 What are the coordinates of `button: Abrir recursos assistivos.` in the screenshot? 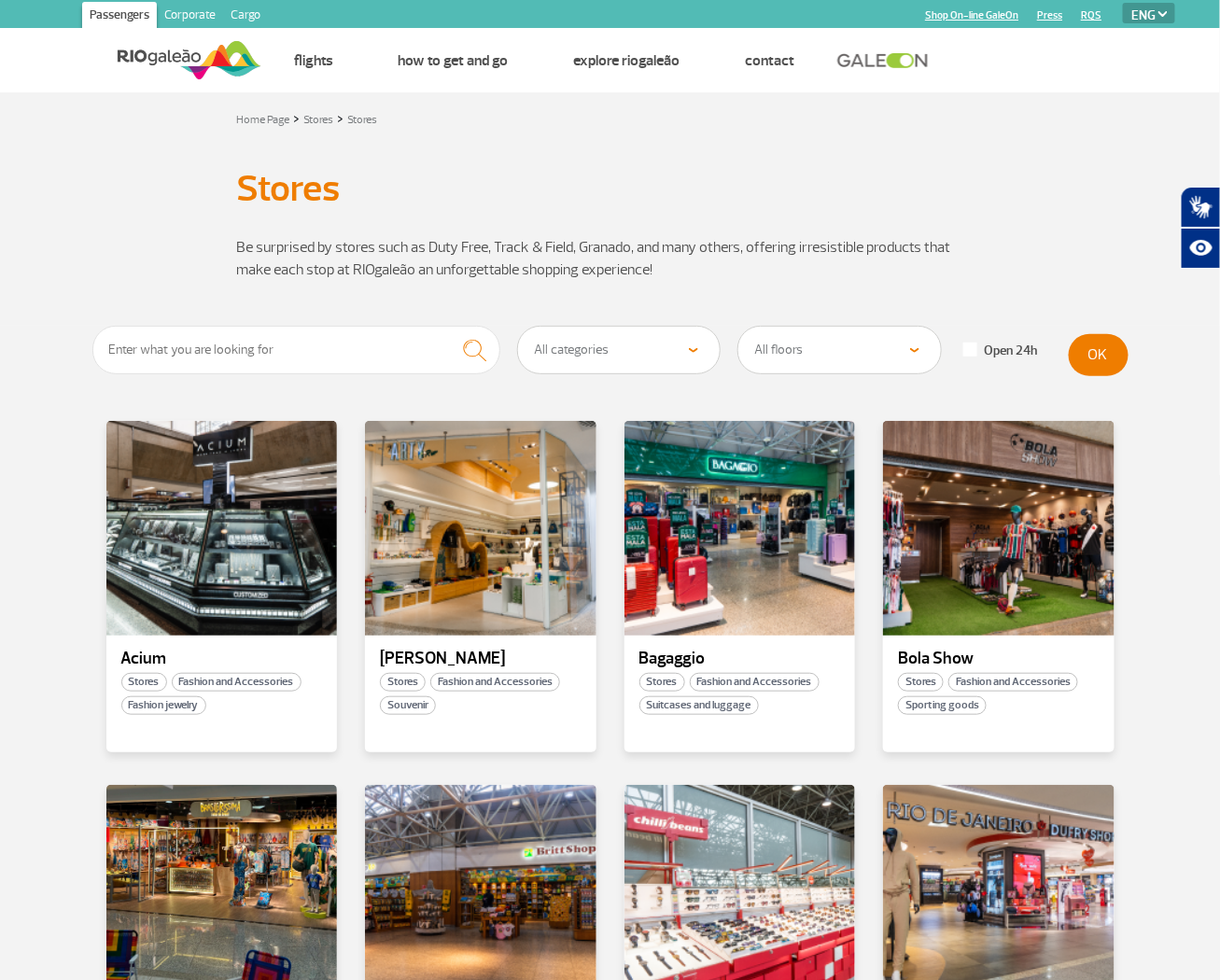 It's located at (1201, 249).